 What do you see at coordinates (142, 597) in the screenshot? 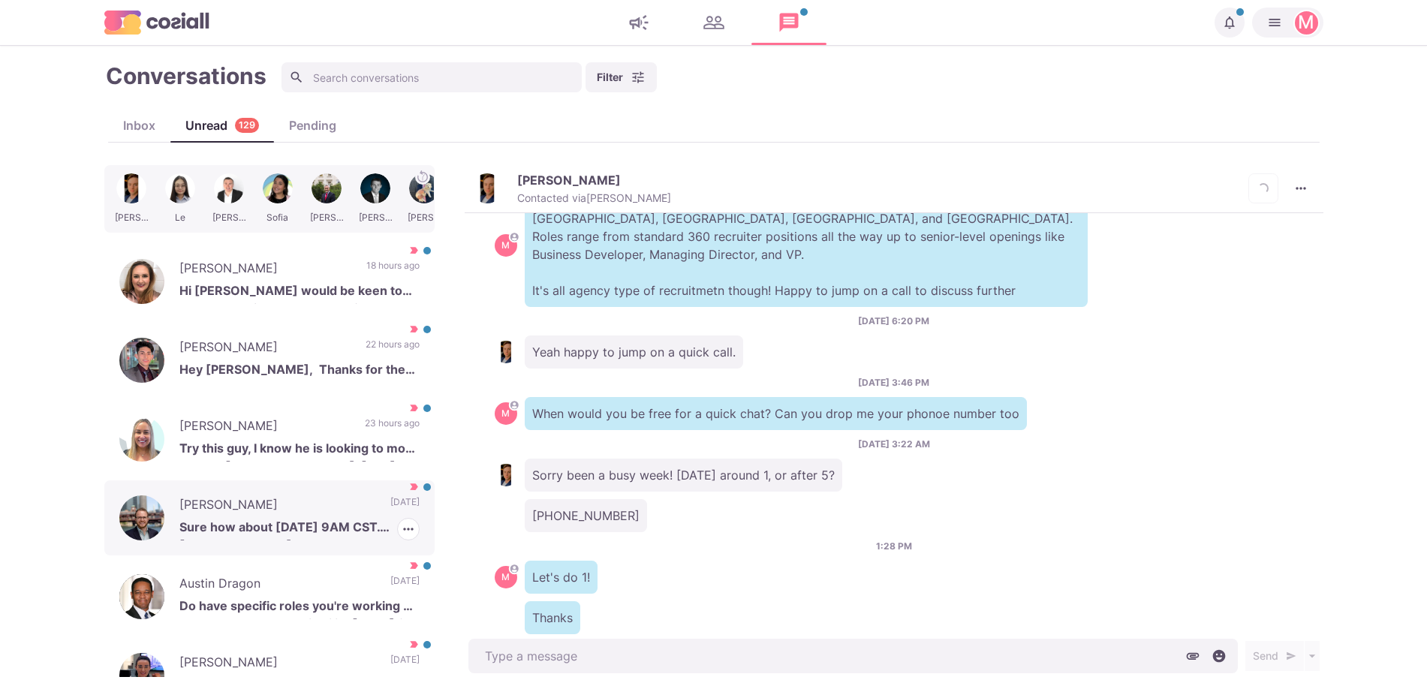
I see `img: Austin Dragon` at bounding box center [142, 597].